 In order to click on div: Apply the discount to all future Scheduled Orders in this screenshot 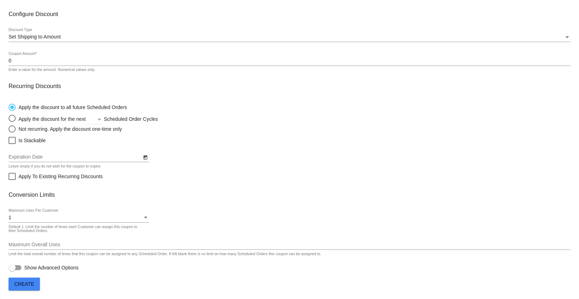, I will do `click(71, 107)`.